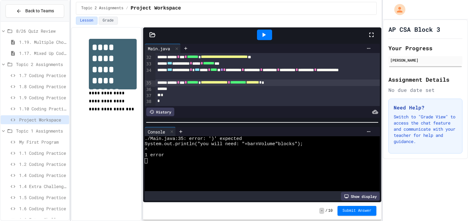 This screenshot has width=468, height=221. Describe the element at coordinates (224, 145) in the screenshot. I see `span: System.out.println("you will need: "+barnVolume"blocks");` at that location.